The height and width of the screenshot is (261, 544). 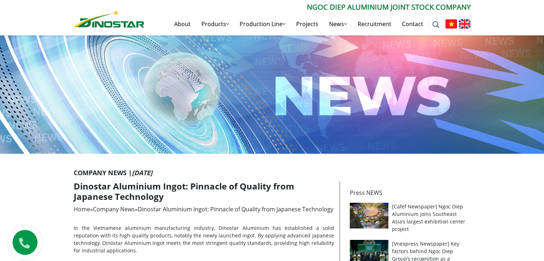 I want to click on a: Projects, so click(x=307, y=24).